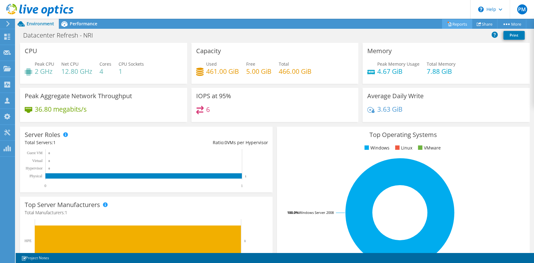 The height and width of the screenshot is (263, 534). Describe the element at coordinates (428, 148) in the screenshot. I see `li: VMware` at that location.